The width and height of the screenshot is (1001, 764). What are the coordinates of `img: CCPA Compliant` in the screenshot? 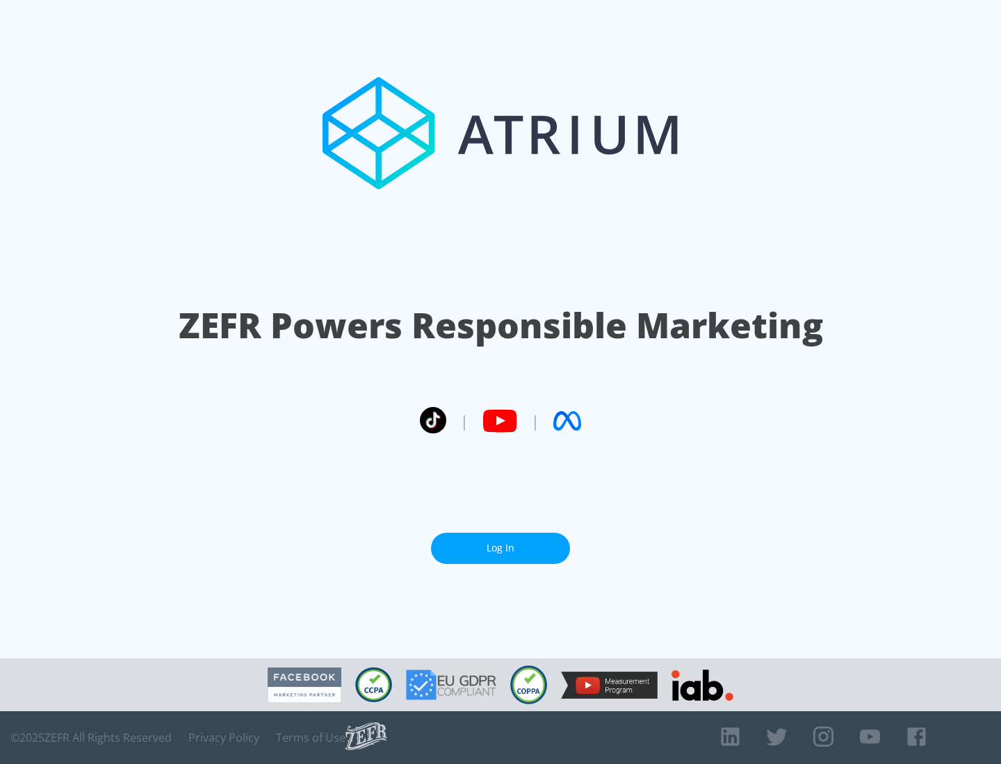 It's located at (373, 685).